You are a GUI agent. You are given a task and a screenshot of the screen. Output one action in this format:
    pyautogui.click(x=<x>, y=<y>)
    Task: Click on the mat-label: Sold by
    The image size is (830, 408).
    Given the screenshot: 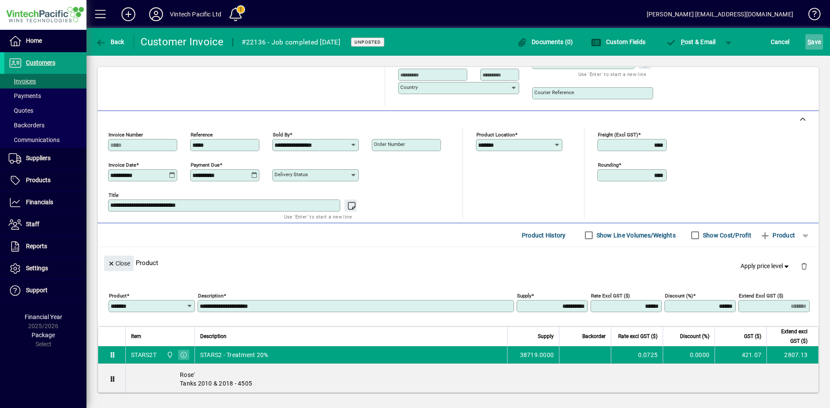 What is the action you would take?
    pyautogui.click(x=281, y=135)
    